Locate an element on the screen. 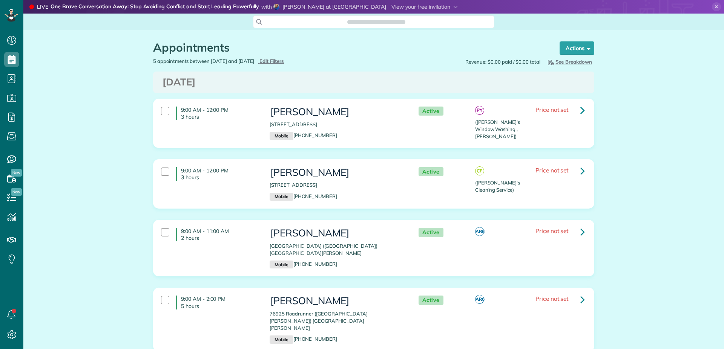 Image resolution: width=724 pixels, height=349 pixels. a: Edit Filters is located at coordinates (271, 61).